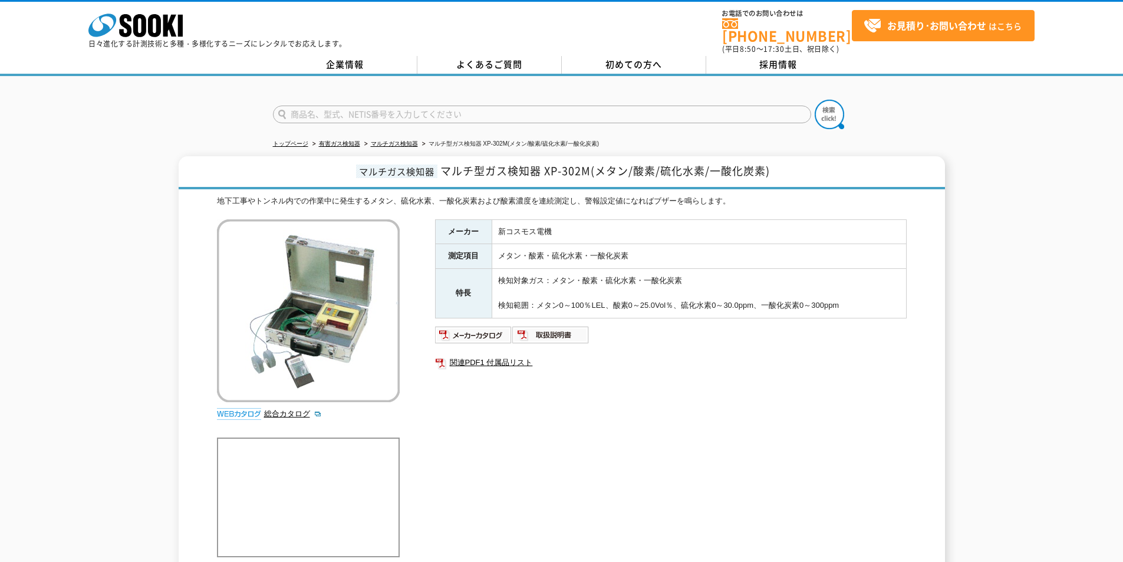  What do you see at coordinates (748, 49) in the screenshot?
I see `span: 8:50` at bounding box center [748, 49].